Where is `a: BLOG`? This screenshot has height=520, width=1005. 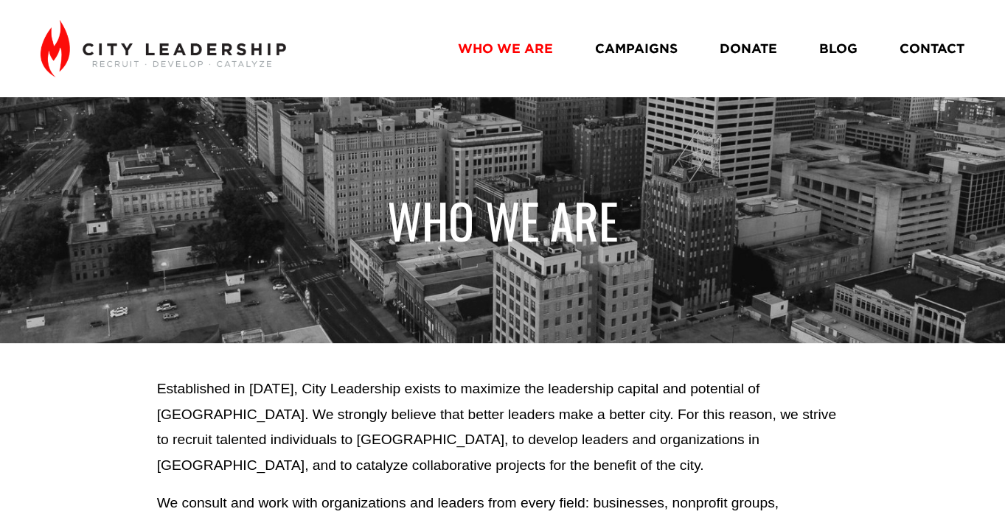 a: BLOG is located at coordinates (838, 49).